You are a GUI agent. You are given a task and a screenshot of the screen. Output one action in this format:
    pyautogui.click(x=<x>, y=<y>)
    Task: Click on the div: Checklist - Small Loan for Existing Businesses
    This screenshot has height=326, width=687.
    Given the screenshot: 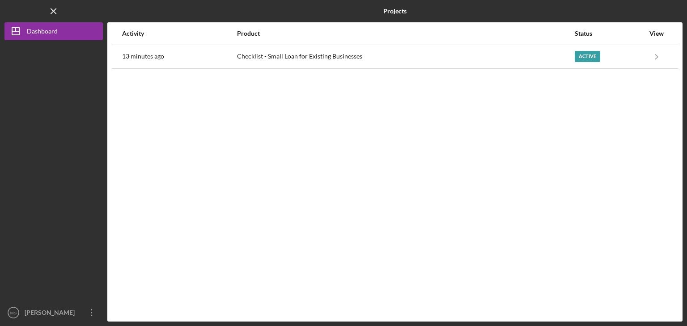 What is the action you would take?
    pyautogui.click(x=405, y=57)
    